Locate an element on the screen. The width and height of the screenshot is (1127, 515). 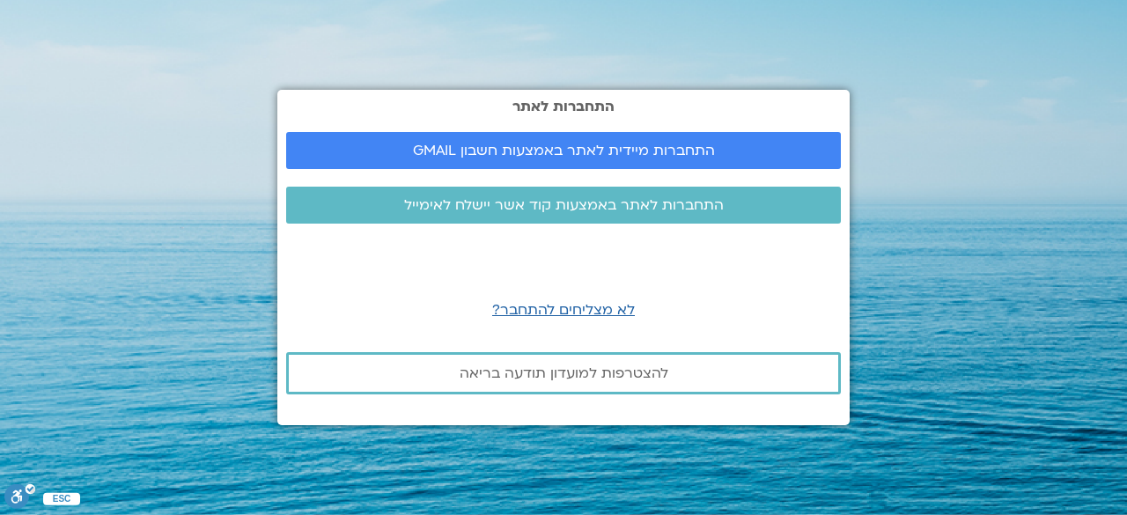
a: התחברות לאתר באמצעות קוד אשר יישלח לאימייל is located at coordinates (564, 205).